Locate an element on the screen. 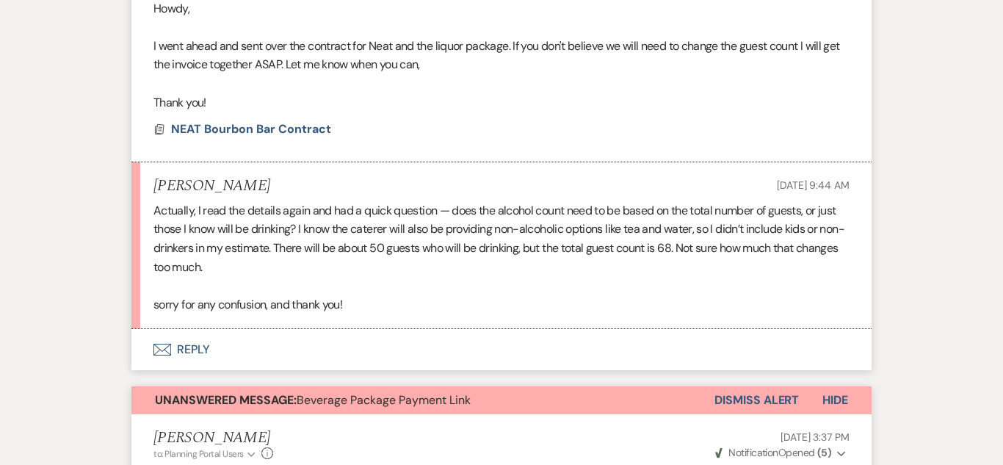 This screenshot has height=465, width=1003. button: Unanswered Message:Beverage Package Payment Link is located at coordinates (423, 400).